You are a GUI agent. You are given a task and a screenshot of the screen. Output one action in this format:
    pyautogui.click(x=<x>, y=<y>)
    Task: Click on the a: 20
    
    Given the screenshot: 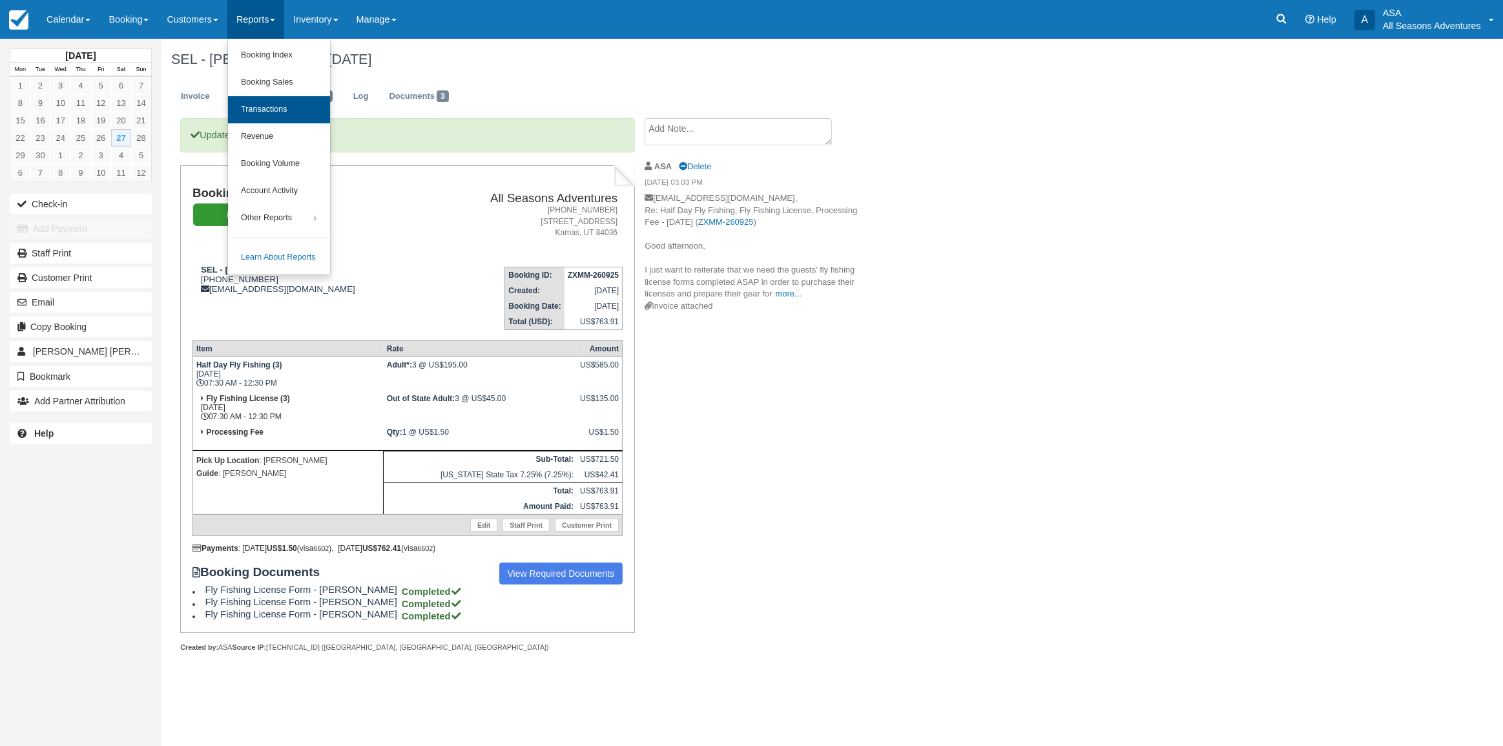 What is the action you would take?
    pyautogui.click(x=121, y=120)
    